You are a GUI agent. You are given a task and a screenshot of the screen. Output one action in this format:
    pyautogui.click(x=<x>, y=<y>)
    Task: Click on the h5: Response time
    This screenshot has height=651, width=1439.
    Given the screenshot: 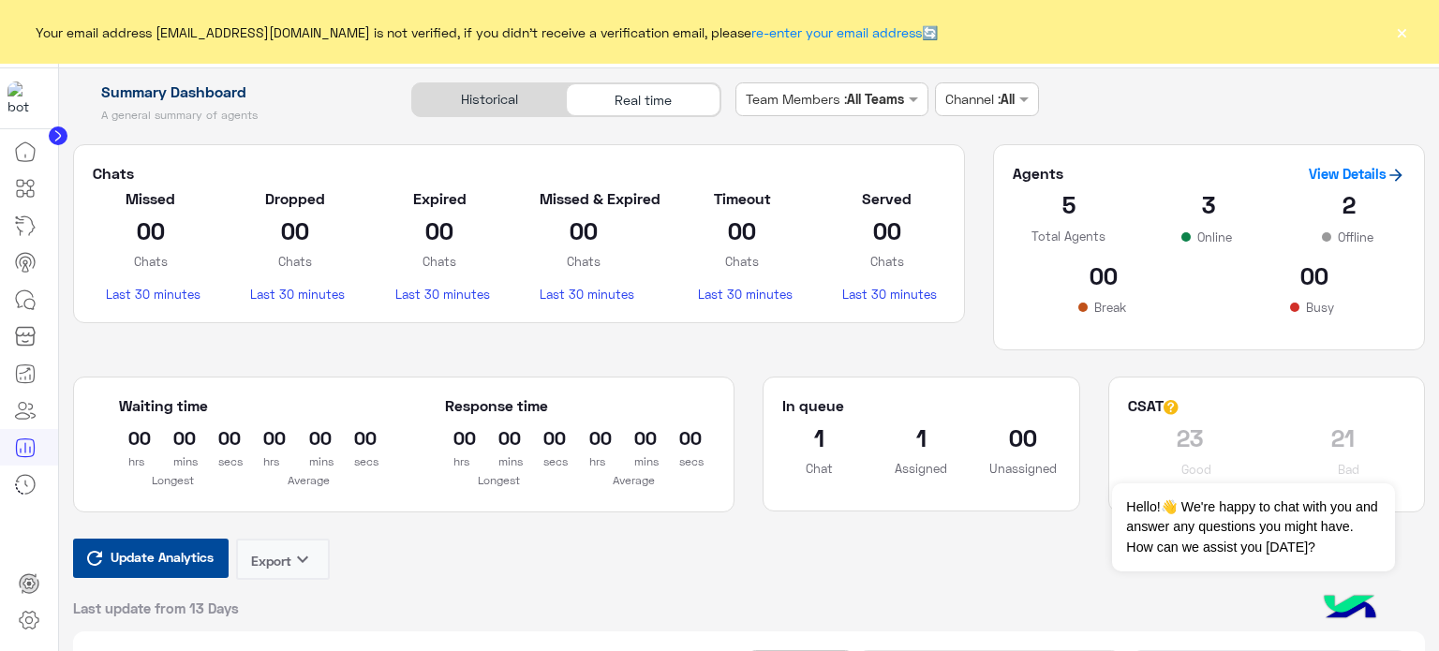 What is the action you would take?
    pyautogui.click(x=496, y=406)
    